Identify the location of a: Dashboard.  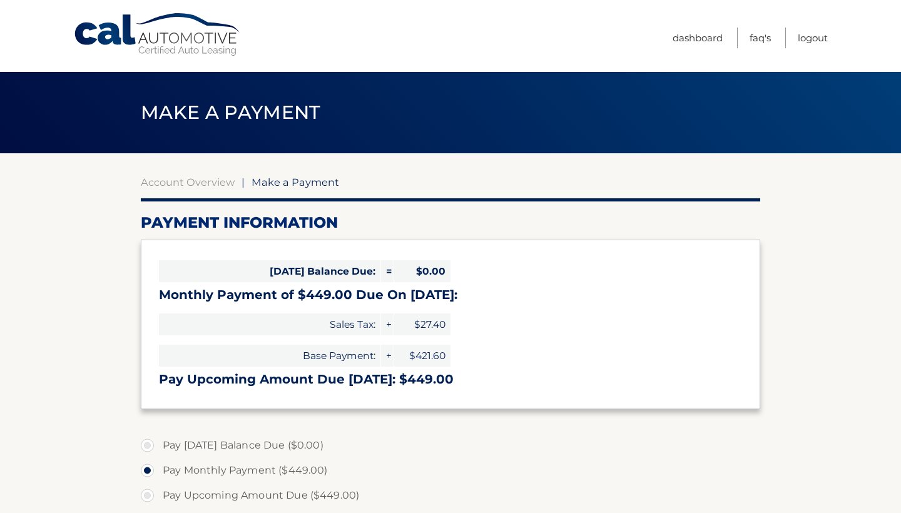
(698, 38).